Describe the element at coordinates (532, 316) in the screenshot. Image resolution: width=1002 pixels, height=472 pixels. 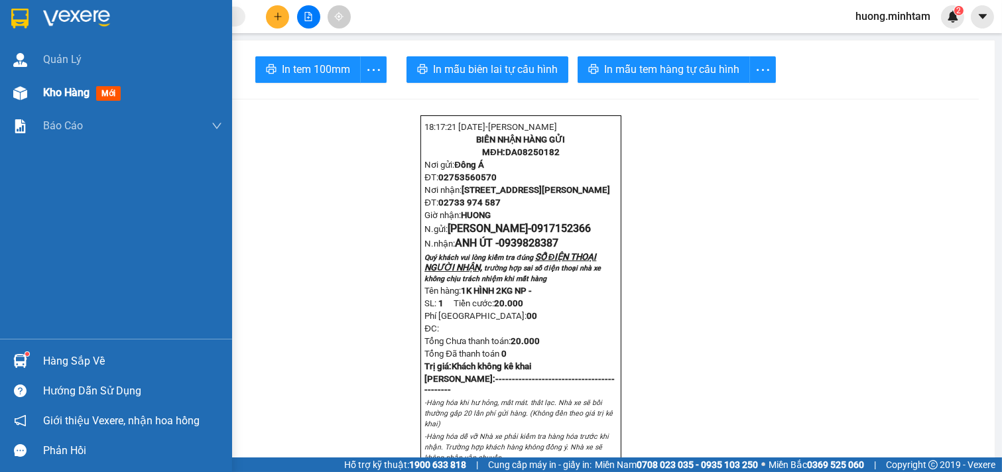
I see `strong: 0` at that location.